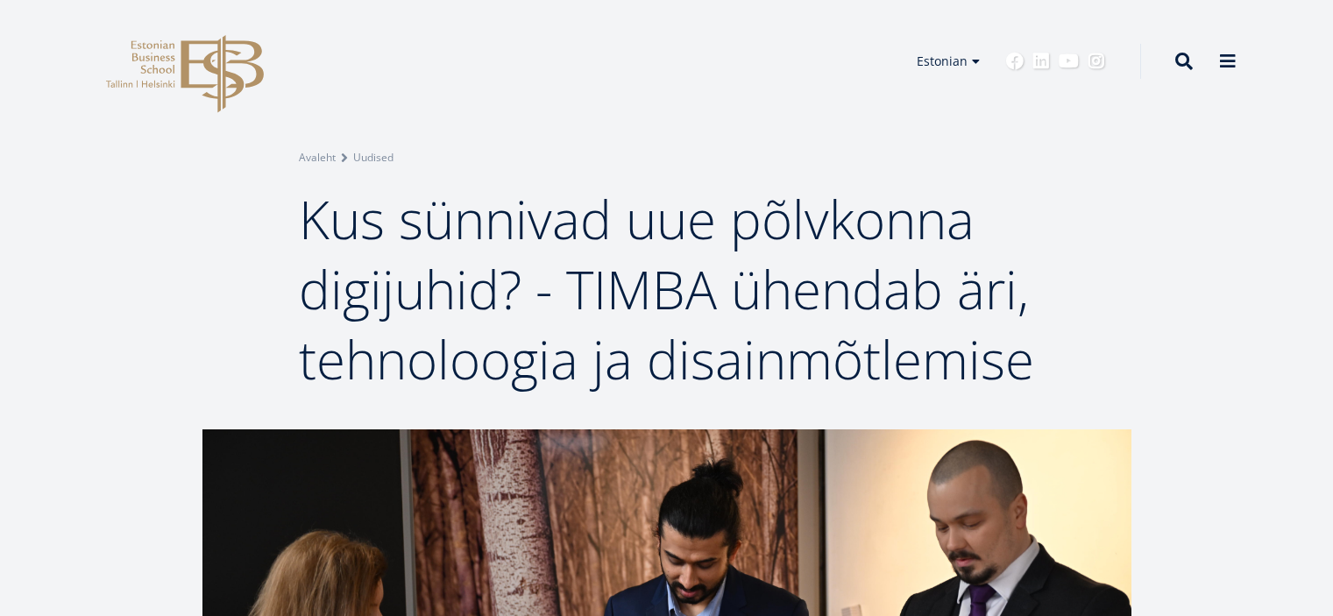 The width and height of the screenshot is (1333, 616). What do you see at coordinates (317, 158) in the screenshot?
I see `a: Avaleht` at bounding box center [317, 158].